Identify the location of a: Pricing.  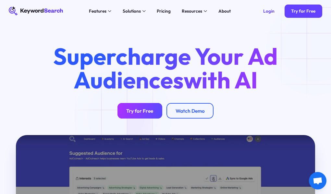
(163, 11).